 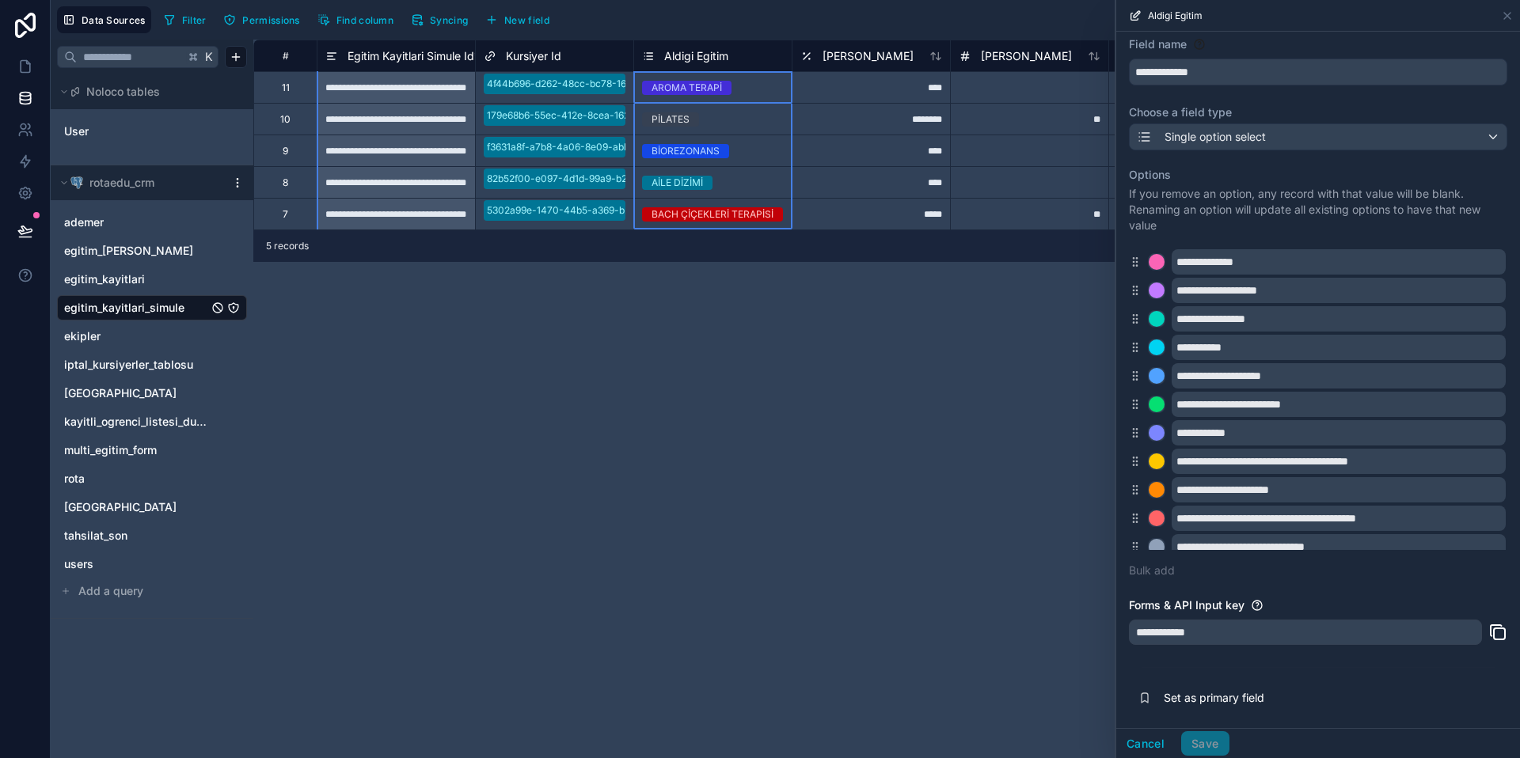 I want to click on span: ekipler, so click(x=82, y=336).